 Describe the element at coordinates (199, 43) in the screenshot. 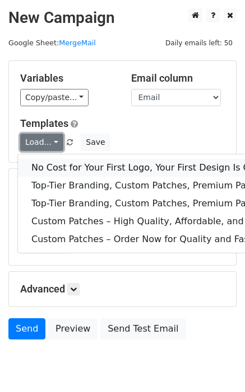

I see `span: Daily emails left: 50` at that location.